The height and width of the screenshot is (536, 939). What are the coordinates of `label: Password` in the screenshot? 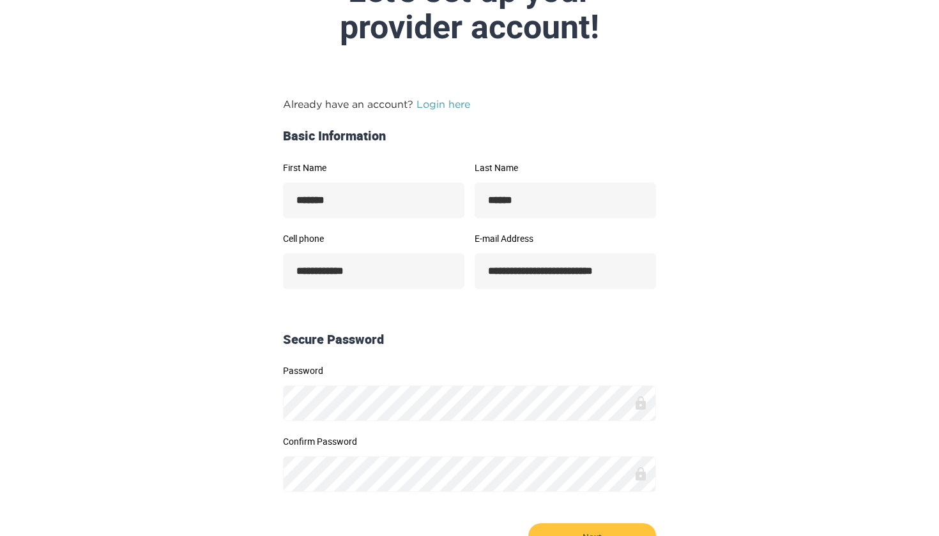 It's located at (469, 371).